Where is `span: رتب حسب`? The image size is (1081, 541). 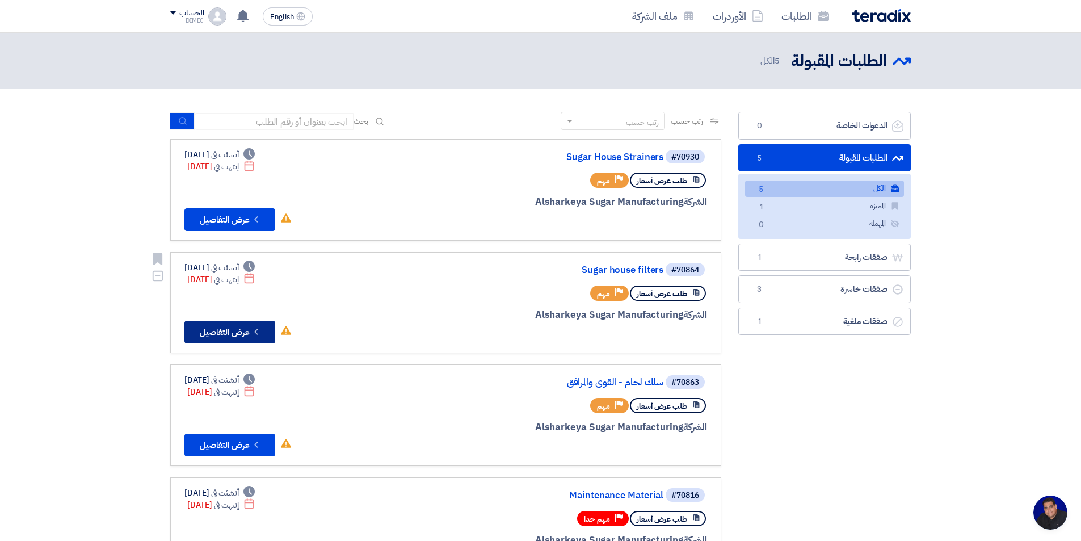 span: رتب حسب is located at coordinates (687, 121).